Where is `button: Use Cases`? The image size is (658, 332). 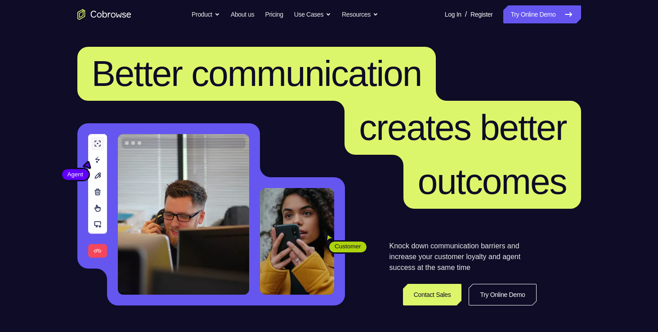 button: Use Cases is located at coordinates (313, 14).